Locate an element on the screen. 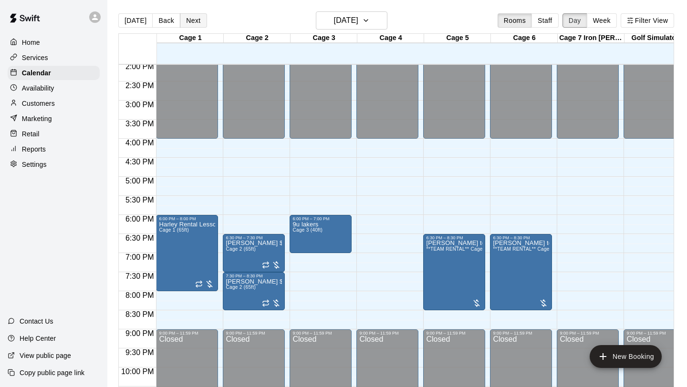 This screenshot has width=687, height=387. a: Retail is located at coordinates (53, 134).